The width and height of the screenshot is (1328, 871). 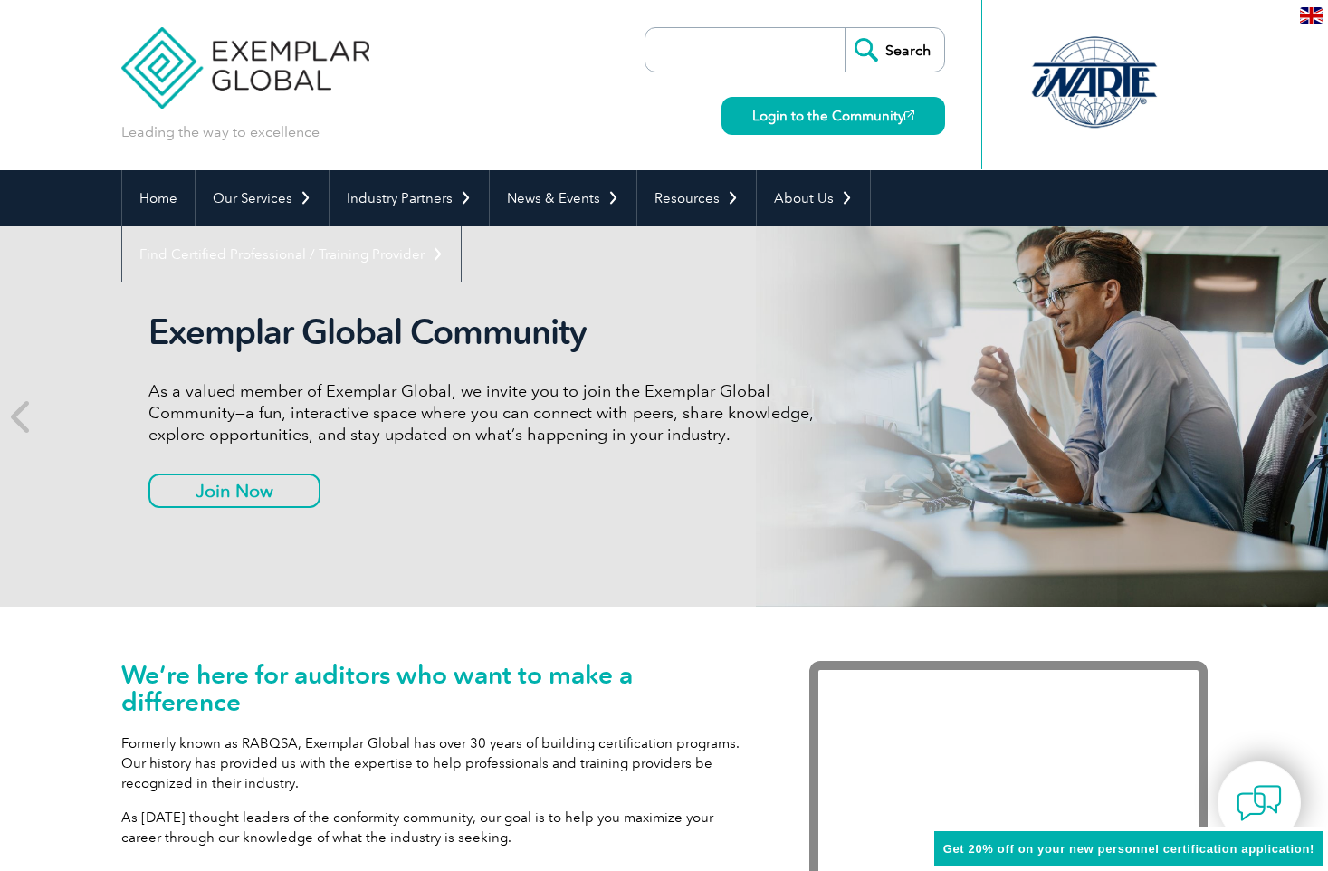 What do you see at coordinates (696, 198) in the screenshot?
I see `a: Resources` at bounding box center [696, 198].